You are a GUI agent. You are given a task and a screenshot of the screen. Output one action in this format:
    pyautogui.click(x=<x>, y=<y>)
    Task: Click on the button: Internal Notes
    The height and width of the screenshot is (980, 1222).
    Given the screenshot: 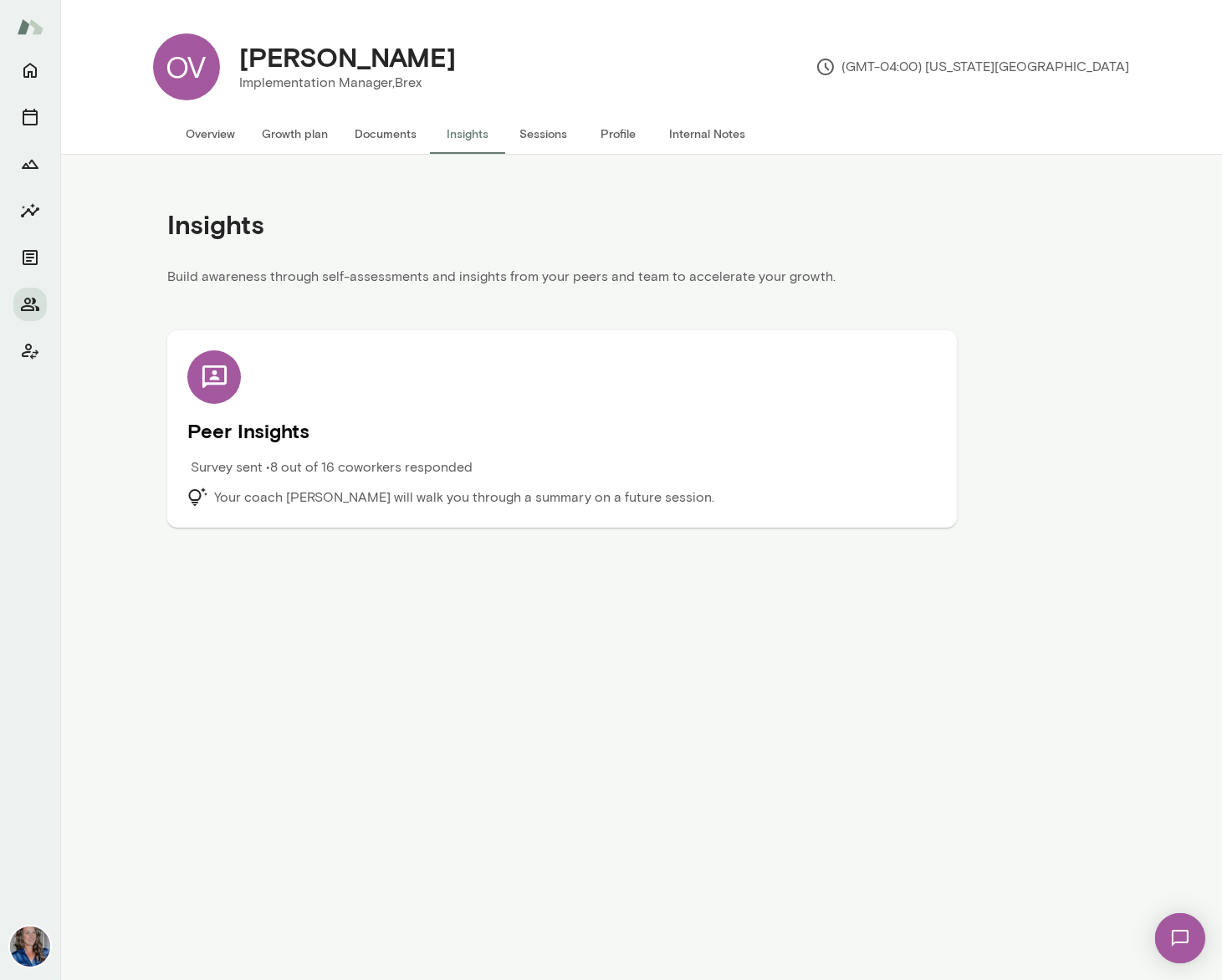 What is the action you would take?
    pyautogui.click(x=707, y=134)
    